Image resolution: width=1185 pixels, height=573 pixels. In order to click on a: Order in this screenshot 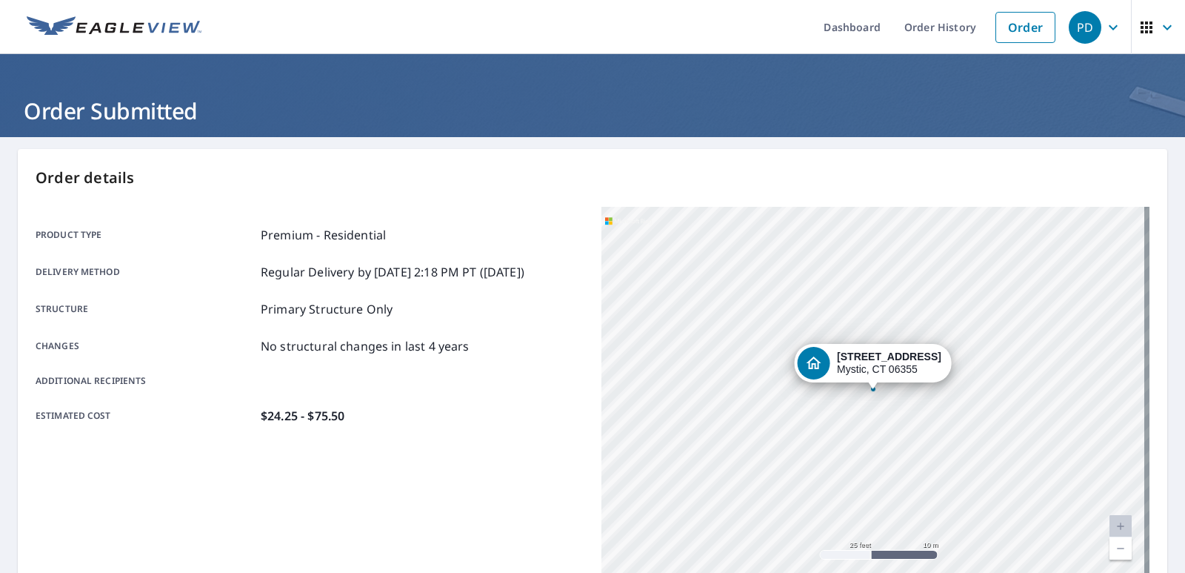, I will do `click(1025, 27)`.